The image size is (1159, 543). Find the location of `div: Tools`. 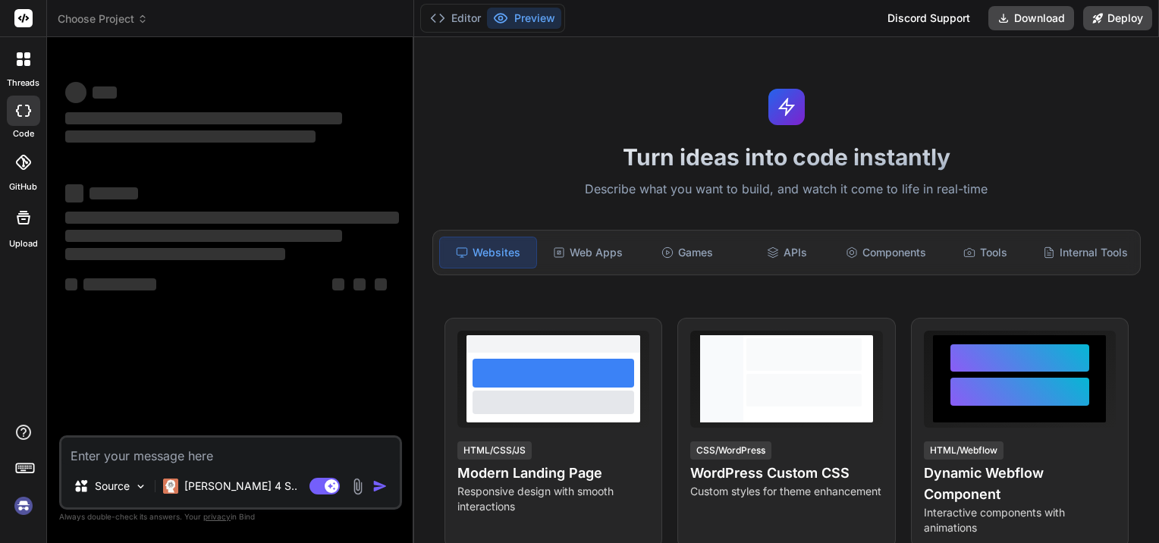

div: Tools is located at coordinates (985, 253).